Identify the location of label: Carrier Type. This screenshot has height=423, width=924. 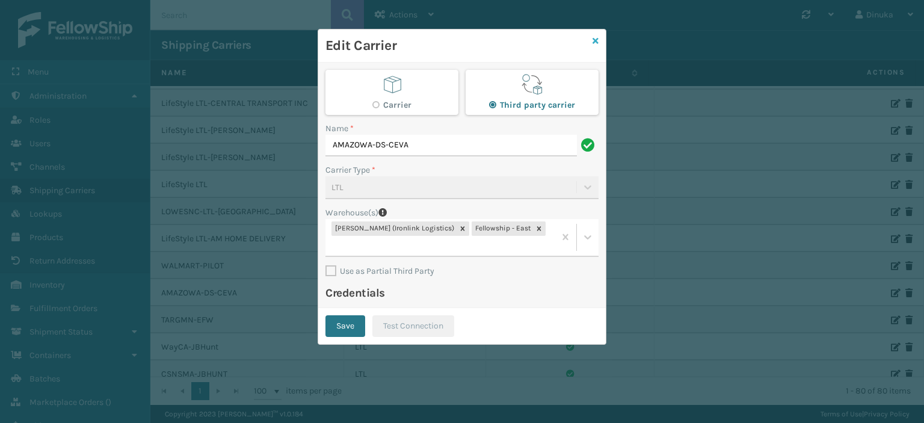
(350, 170).